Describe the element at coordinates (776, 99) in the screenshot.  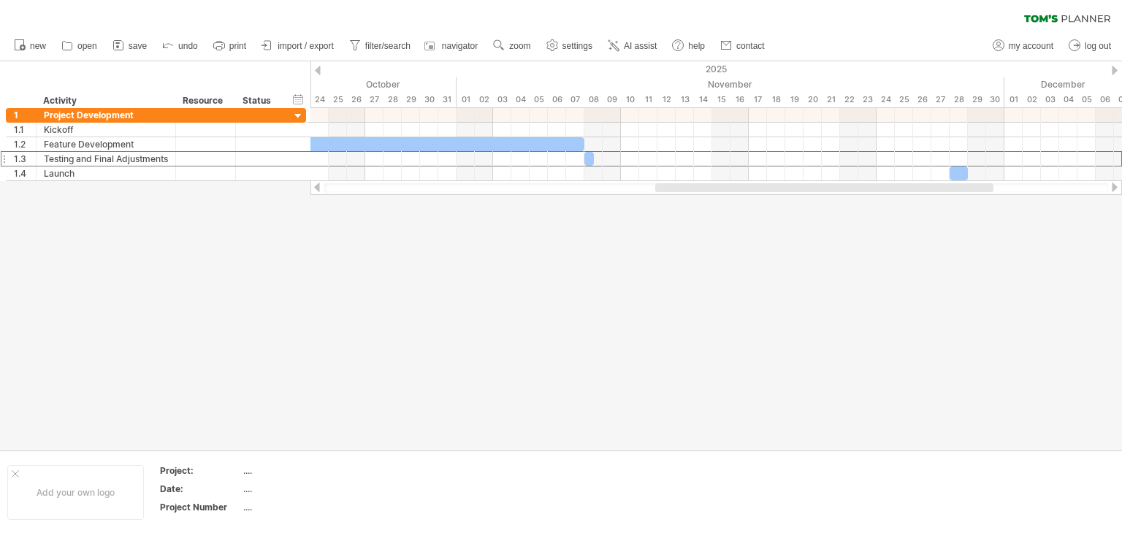
I see `div: Tuesday, 18 November 2025` at that location.